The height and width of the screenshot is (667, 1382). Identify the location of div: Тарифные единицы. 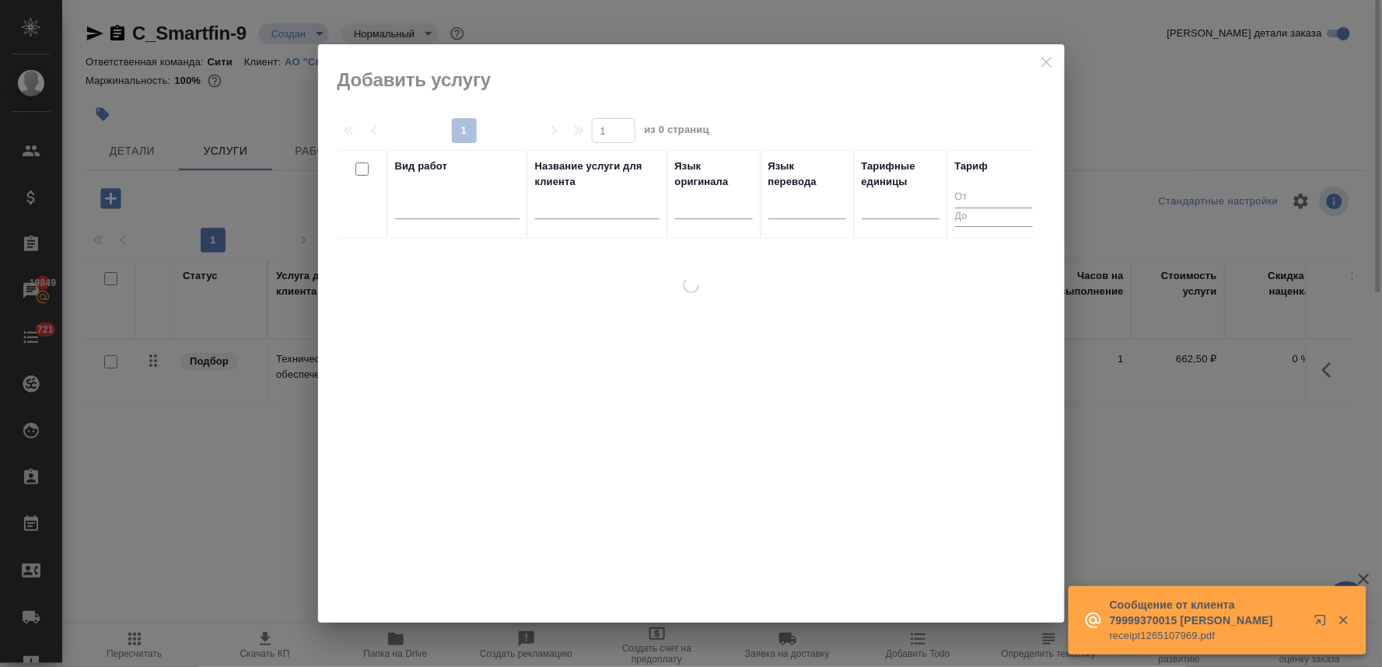
(901, 174).